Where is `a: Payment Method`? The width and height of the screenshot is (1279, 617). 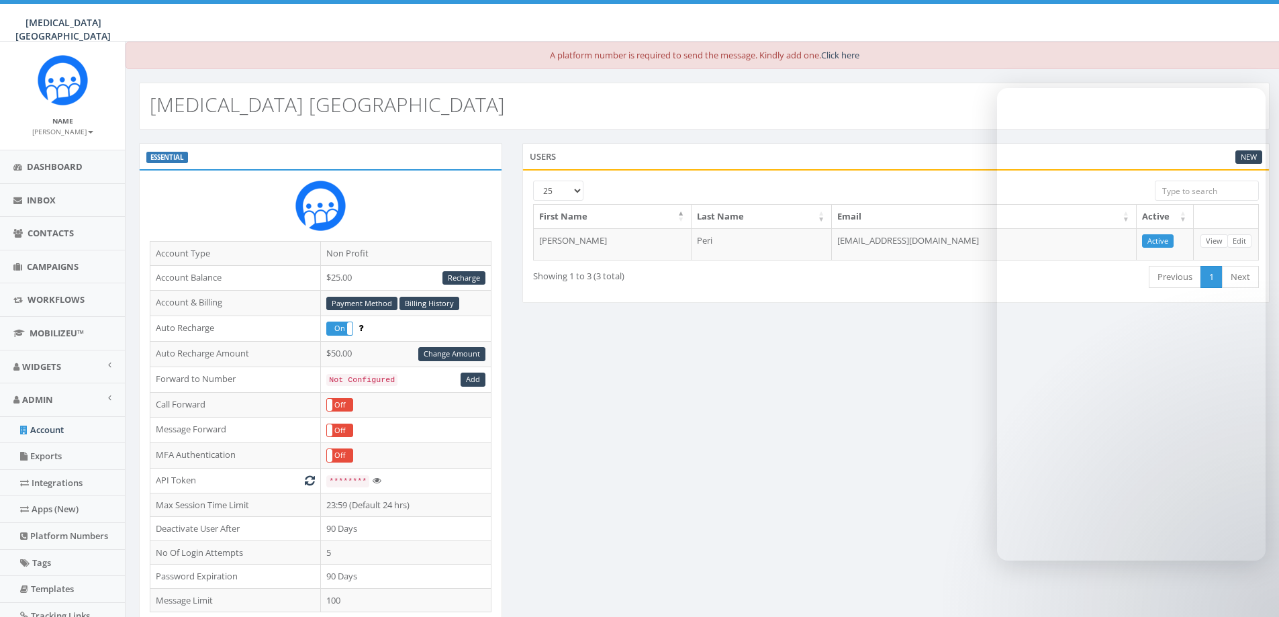 a: Payment Method is located at coordinates (362, 303).